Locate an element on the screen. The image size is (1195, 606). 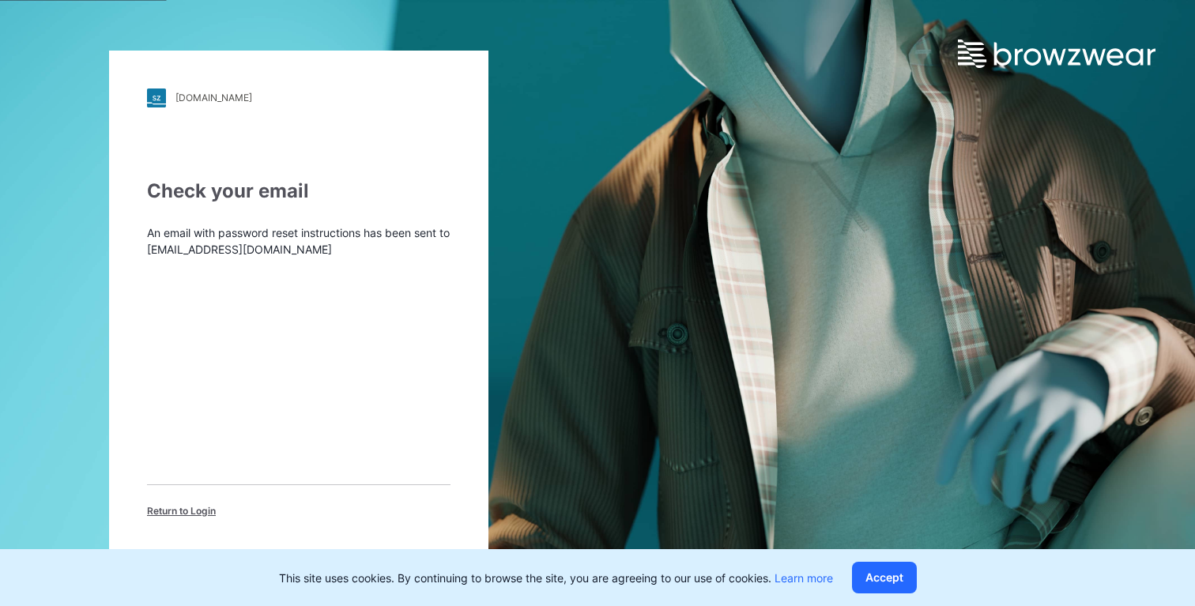
img: browzwear-logo.e42bd6dac1945053ebaf764b6aa21510.svg is located at coordinates (1056, 54).